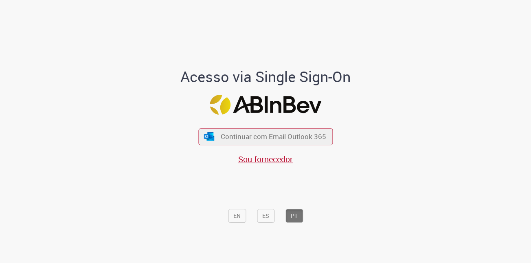  Describe the element at coordinates (265, 137) in the screenshot. I see `button: ícone Azure/Microsoft 360 Continuar com Email Outlook 365` at that location.